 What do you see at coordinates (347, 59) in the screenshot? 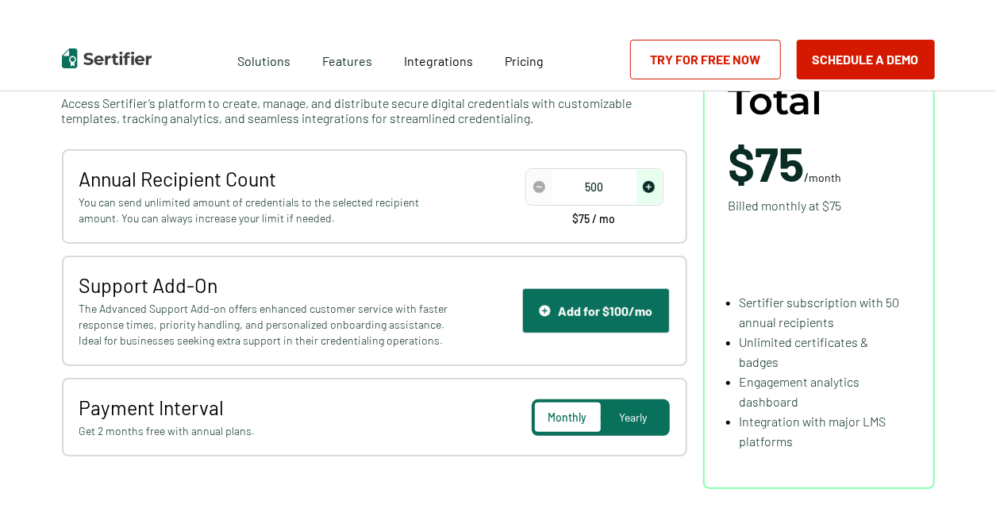
I see `span: Features` at bounding box center [347, 59].